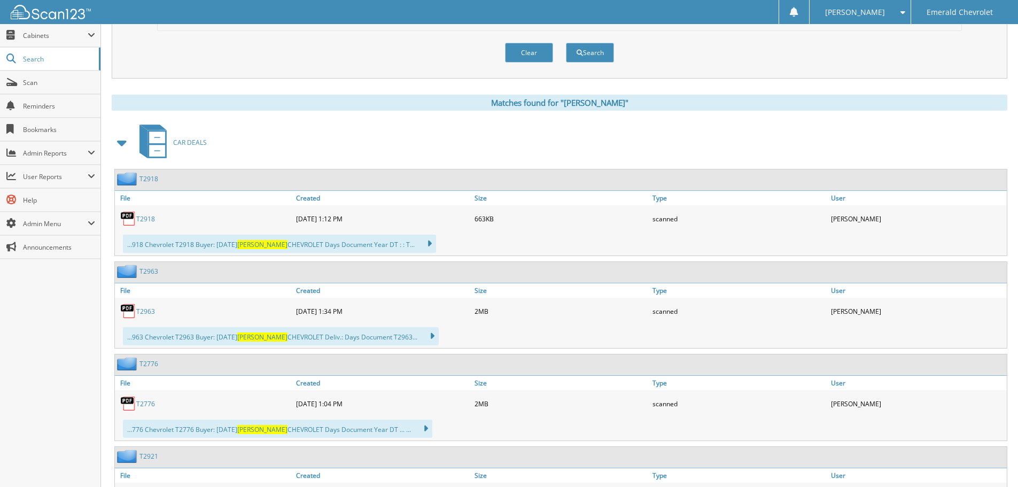 The height and width of the screenshot is (487, 1018). What do you see at coordinates (59, 106) in the screenshot?
I see `span: Reminders` at bounding box center [59, 106].